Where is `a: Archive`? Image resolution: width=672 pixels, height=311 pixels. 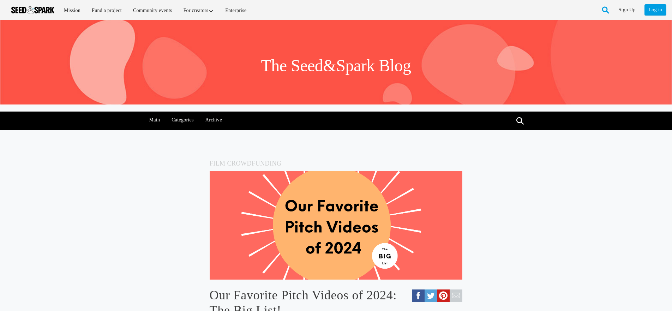
a: Archive is located at coordinates (214, 120).